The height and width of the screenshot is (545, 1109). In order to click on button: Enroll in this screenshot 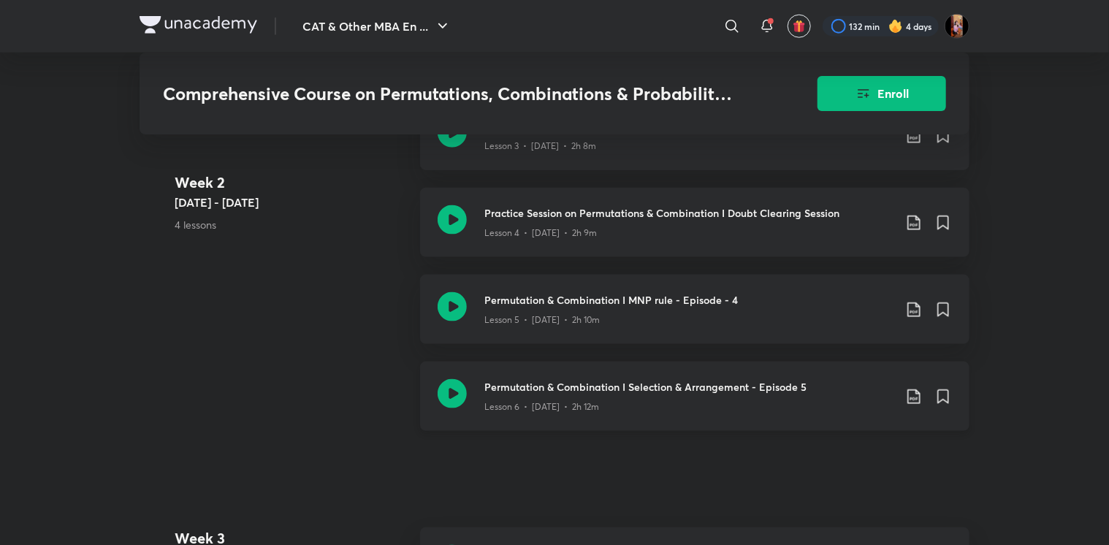, I will do `click(882, 94)`.